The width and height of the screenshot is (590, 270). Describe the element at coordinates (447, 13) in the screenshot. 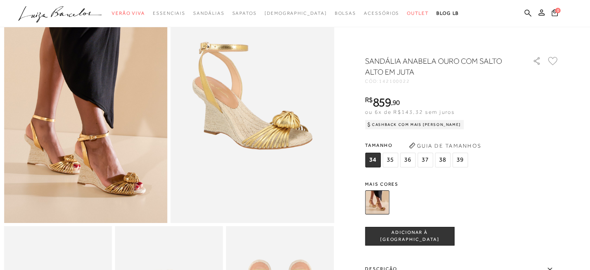

I see `span: BLOG LB` at that location.